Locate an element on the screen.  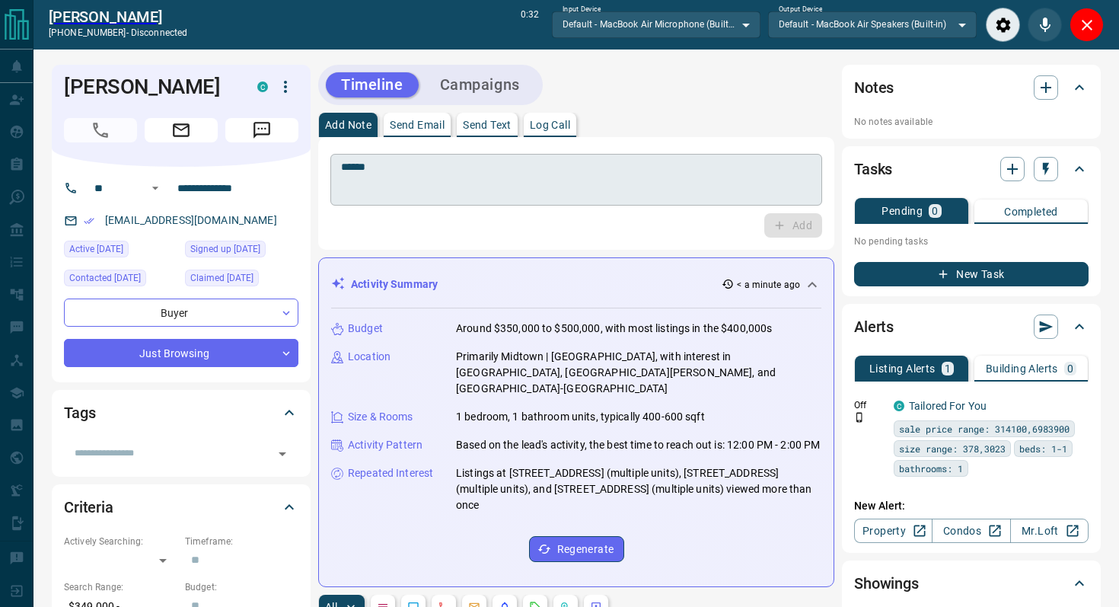
span: Email is located at coordinates (181, 130).